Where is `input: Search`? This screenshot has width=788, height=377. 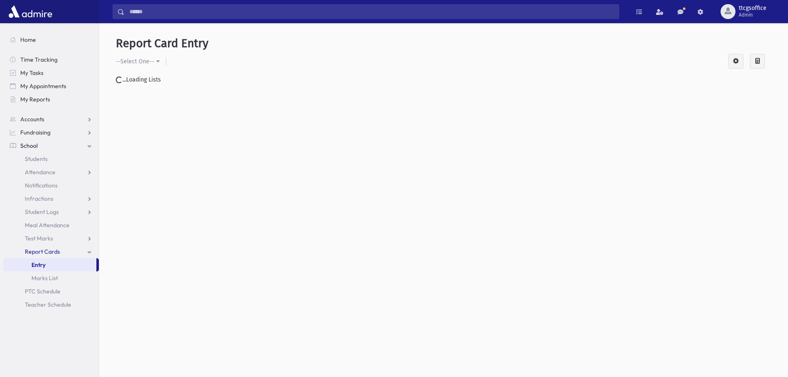
input: Search is located at coordinates (372, 12).